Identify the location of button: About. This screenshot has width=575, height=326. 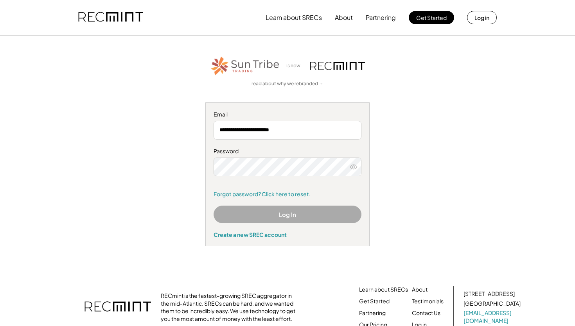
(344, 18).